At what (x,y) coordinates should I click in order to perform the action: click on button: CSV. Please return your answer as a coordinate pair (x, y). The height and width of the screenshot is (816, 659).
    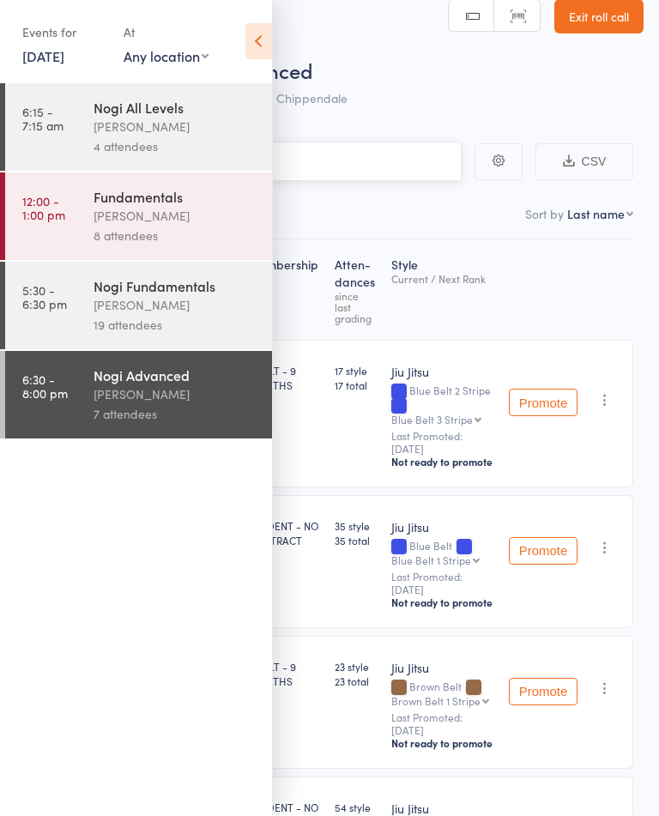
    Looking at the image, I should click on (584, 162).